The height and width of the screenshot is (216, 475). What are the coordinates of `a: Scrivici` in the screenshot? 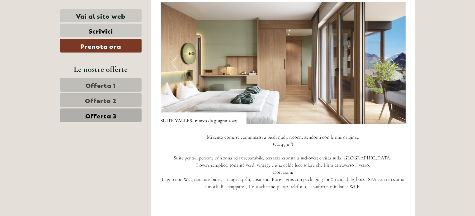 It's located at (101, 31).